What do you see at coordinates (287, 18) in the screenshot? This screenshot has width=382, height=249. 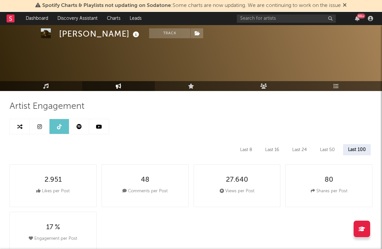 I see `input: Search for artists` at bounding box center [287, 18].